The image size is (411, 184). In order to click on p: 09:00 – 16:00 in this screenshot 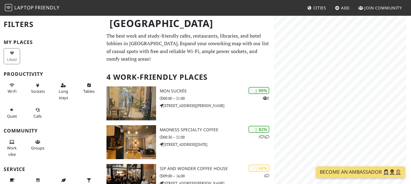, I will do `click(216, 176)`.